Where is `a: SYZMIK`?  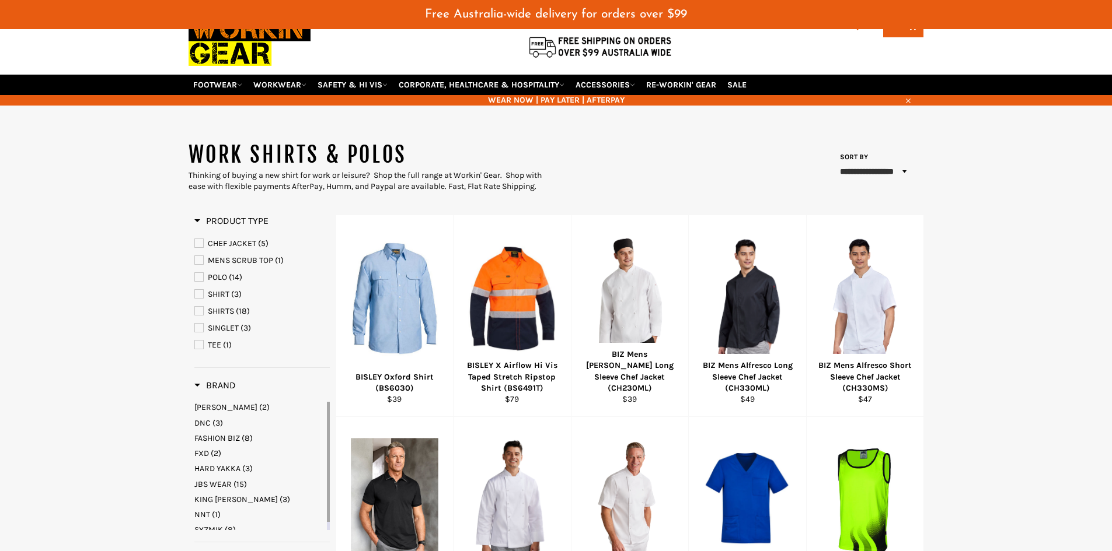 a: SYZMIK is located at coordinates (259, 530).